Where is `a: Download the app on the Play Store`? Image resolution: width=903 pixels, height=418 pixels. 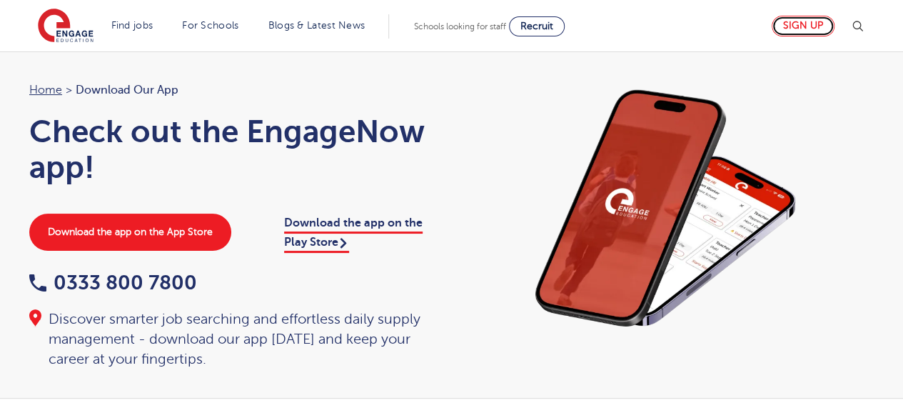
a: Download the app on the Play Store is located at coordinates (353, 234).